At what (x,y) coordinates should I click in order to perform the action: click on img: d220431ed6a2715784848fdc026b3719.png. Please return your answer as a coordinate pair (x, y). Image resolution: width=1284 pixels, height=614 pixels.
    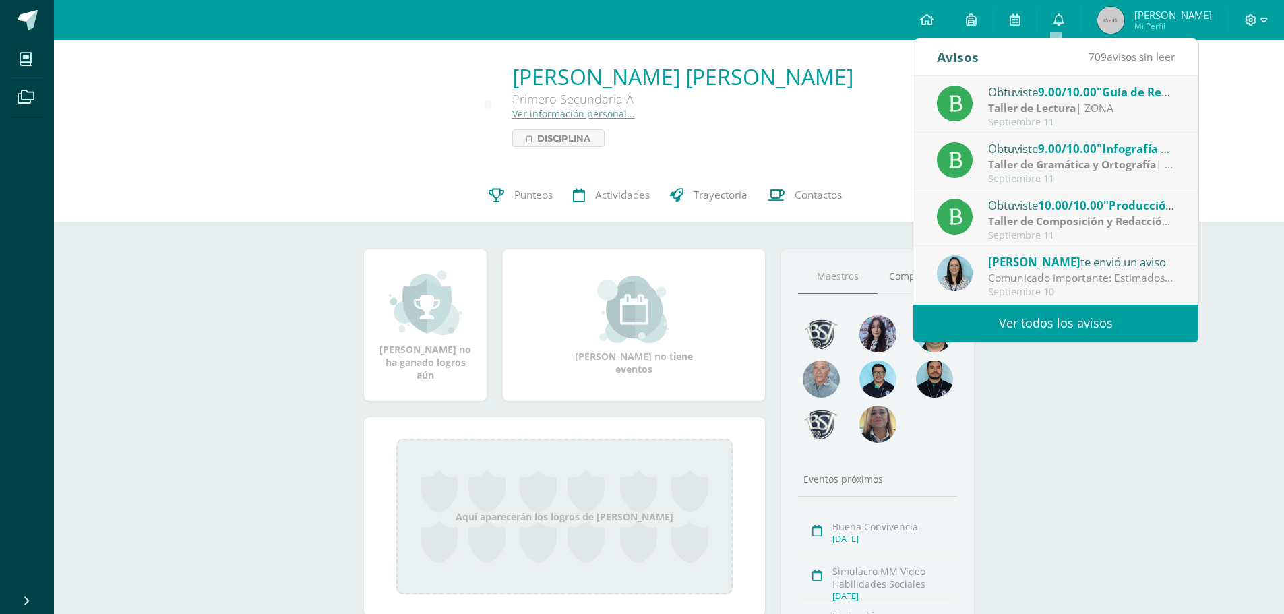
    Looking at the image, I should click on (878, 379).